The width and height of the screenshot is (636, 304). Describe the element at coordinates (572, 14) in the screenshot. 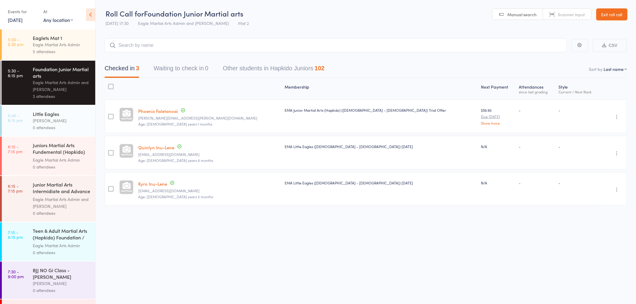

I see `span: Scanner input` at that location.